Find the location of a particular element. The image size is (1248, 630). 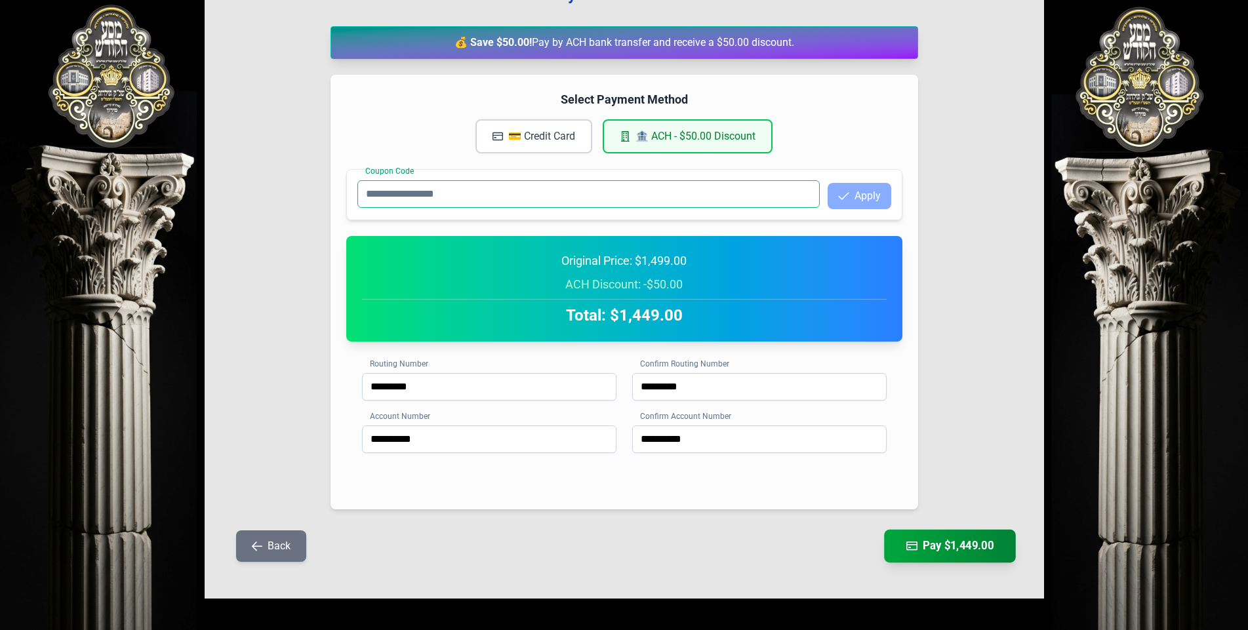

button: Apply is located at coordinates (859, 196).